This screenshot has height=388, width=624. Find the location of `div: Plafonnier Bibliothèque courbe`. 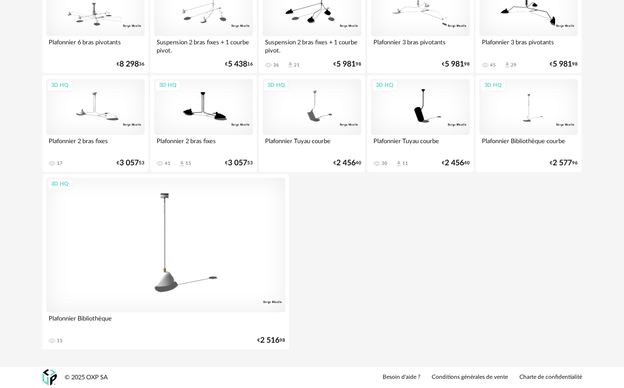

div: Plafonnier Bibliothèque courbe is located at coordinates (528, 144).